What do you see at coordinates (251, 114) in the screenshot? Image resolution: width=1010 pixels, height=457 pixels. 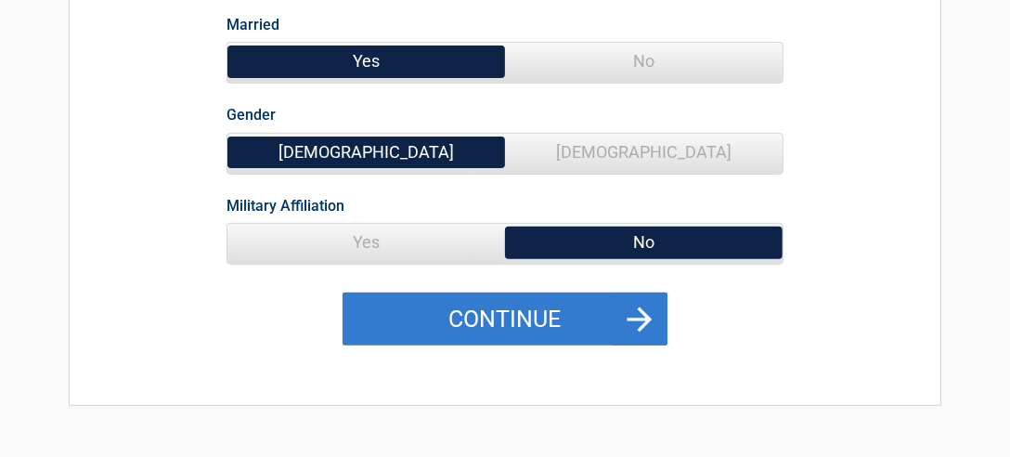 I see `label: Gender` at bounding box center [251, 114].